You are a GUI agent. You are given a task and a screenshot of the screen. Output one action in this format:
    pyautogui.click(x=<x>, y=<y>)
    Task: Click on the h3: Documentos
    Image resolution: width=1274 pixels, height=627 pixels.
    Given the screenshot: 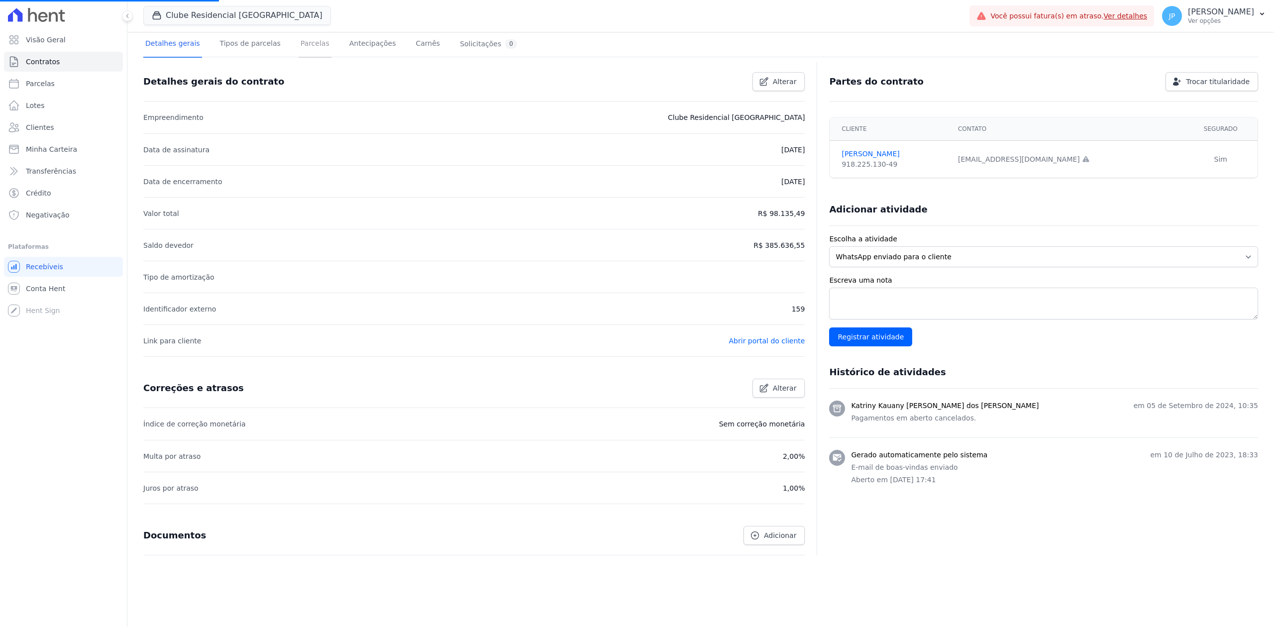 What is the action you would take?
    pyautogui.click(x=175, y=535)
    